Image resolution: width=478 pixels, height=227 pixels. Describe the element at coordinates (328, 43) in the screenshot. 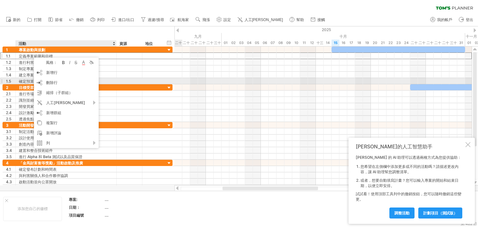

I see `font: 14` at that location.